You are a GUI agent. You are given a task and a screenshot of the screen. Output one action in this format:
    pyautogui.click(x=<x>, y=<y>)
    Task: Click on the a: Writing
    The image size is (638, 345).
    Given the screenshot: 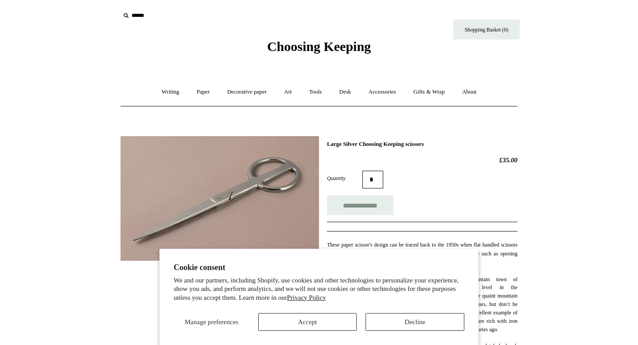 What is the action you would take?
    pyautogui.click(x=171, y=92)
    